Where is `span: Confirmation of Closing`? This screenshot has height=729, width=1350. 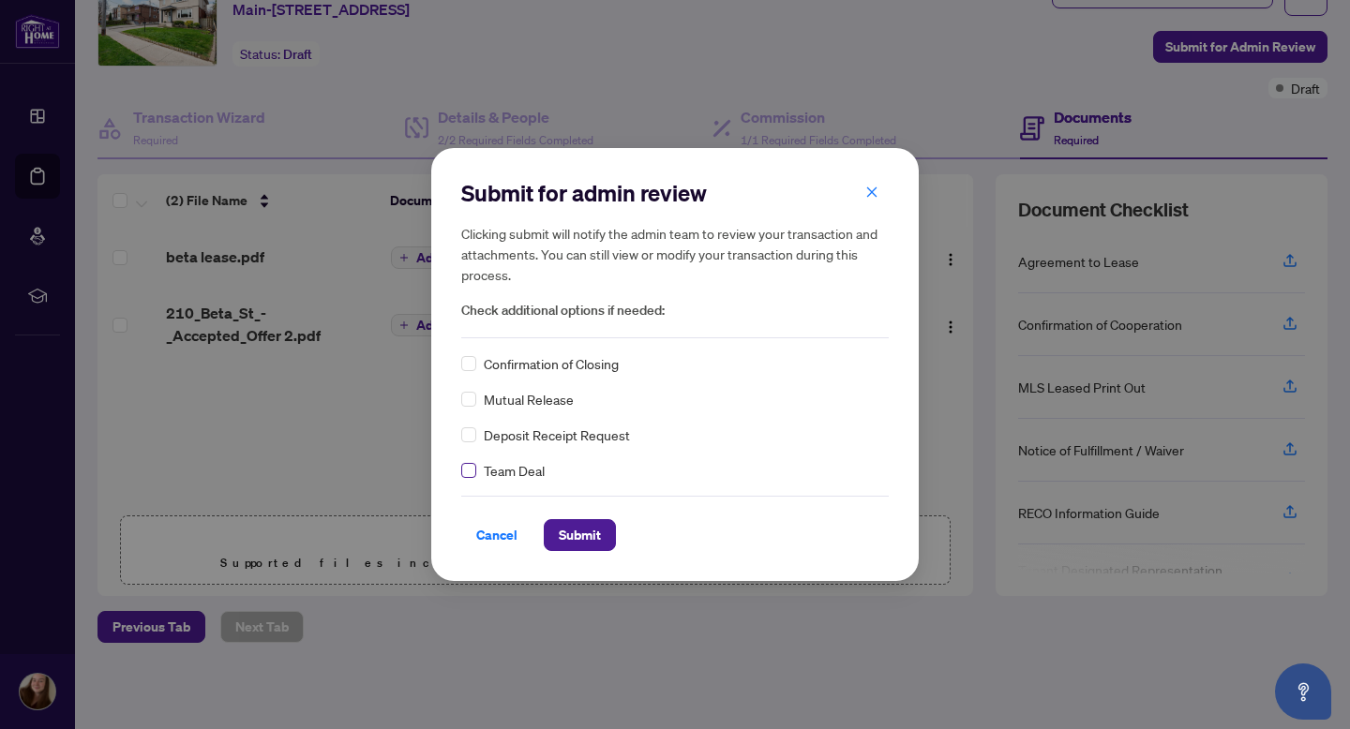 span: Confirmation of Closing is located at coordinates (551, 364).